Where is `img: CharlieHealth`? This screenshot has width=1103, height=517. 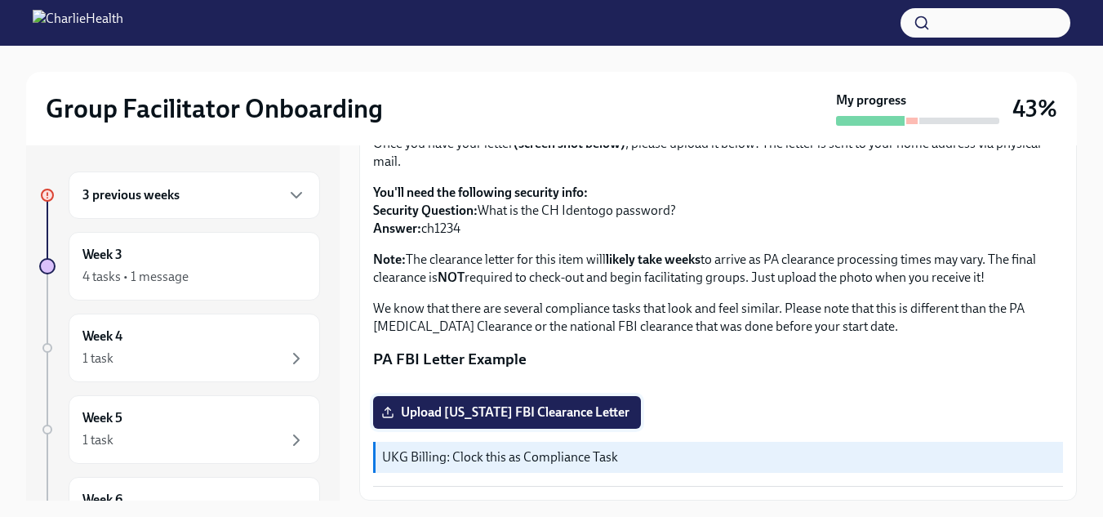 img: CharlieHealth is located at coordinates (78, 23).